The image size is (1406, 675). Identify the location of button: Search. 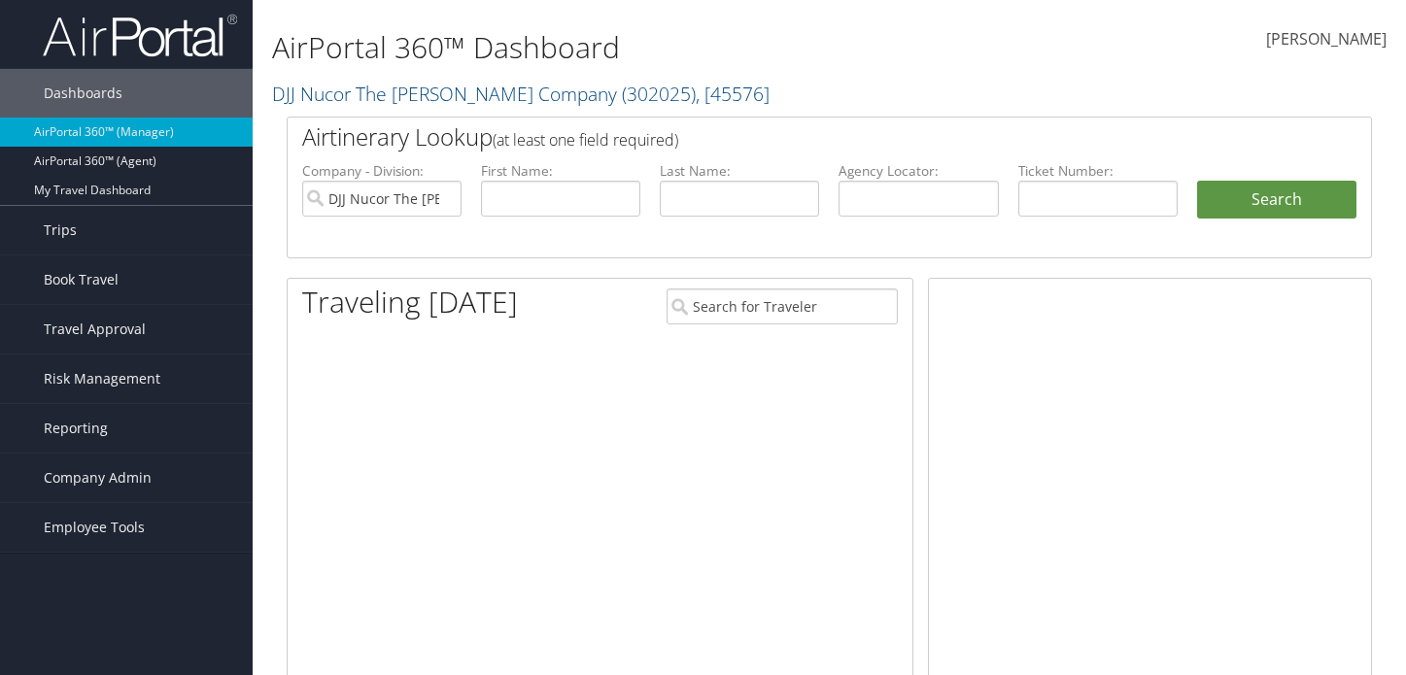
(1277, 200).